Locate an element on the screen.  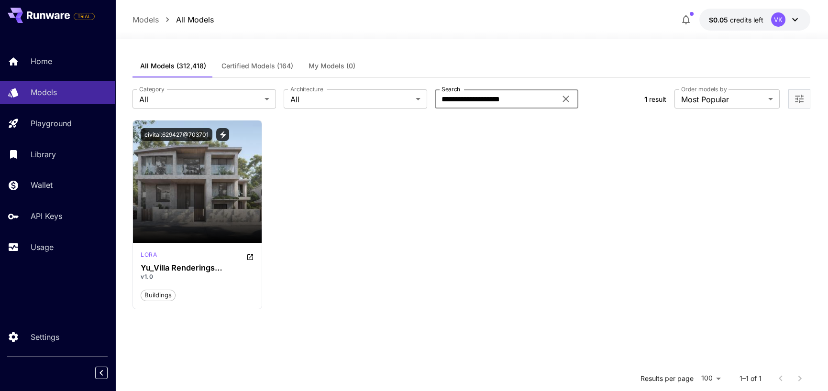
p: 1–1 of 1 is located at coordinates (750, 379).